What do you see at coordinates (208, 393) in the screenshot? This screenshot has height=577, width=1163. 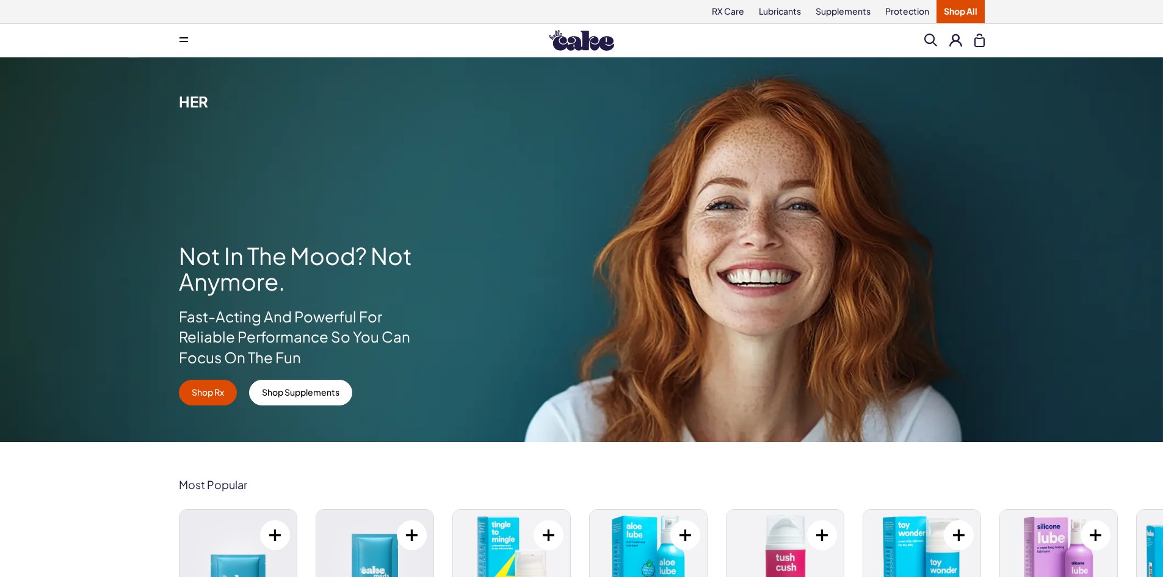 I see `a: Shop Rx` at bounding box center [208, 393].